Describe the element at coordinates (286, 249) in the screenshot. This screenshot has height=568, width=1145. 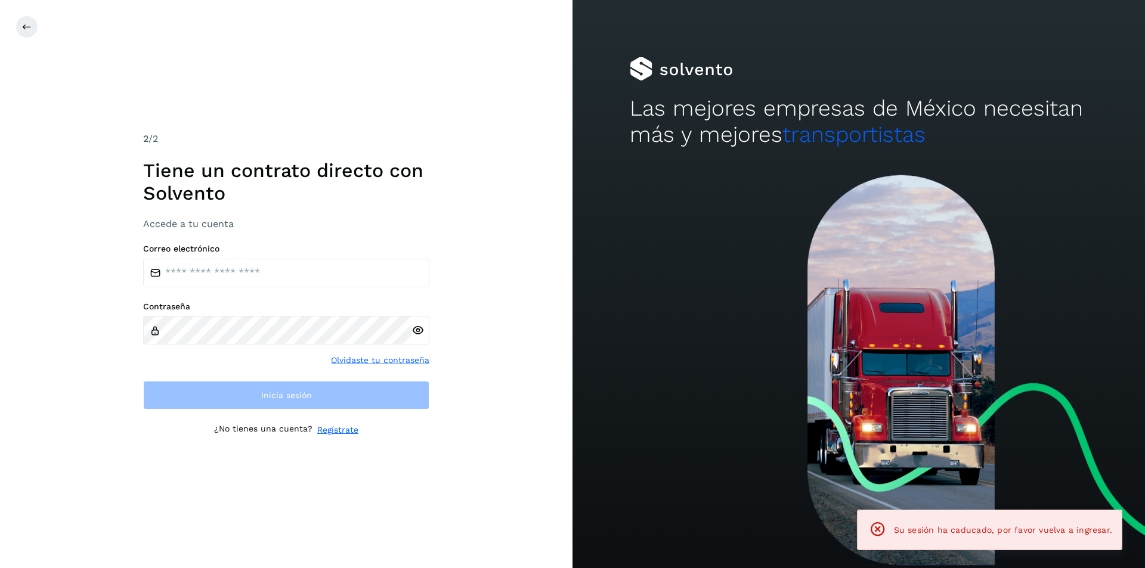
I see `label: Correo electrónico` at that location.